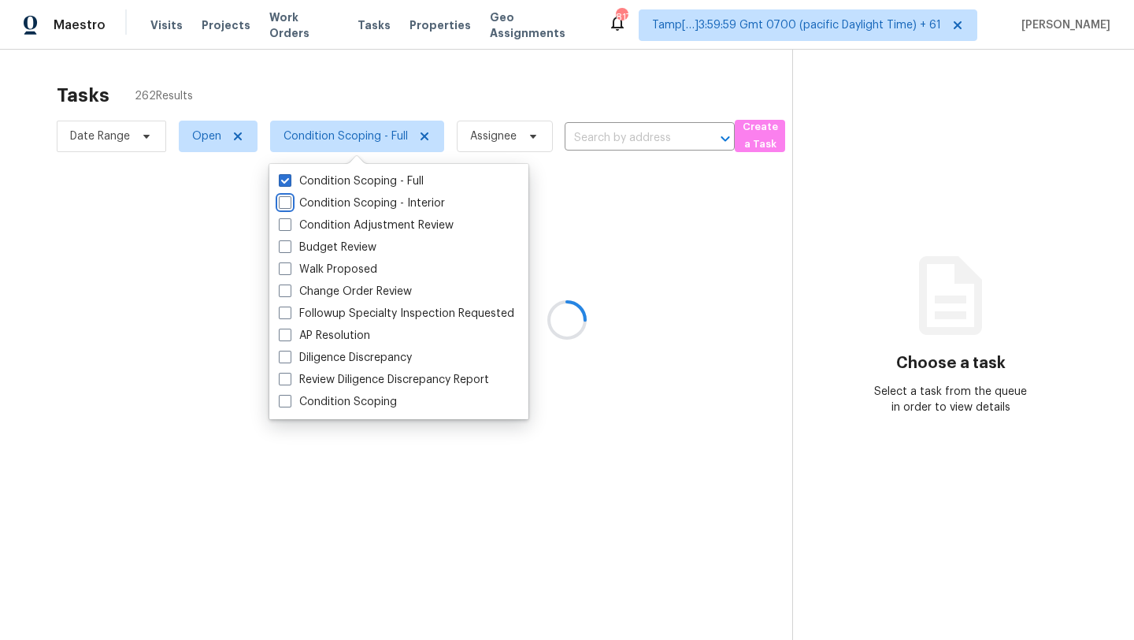 This screenshot has width=1134, height=640. Describe the element at coordinates (338, 402) in the screenshot. I see `label: Condition Scoping` at that location.